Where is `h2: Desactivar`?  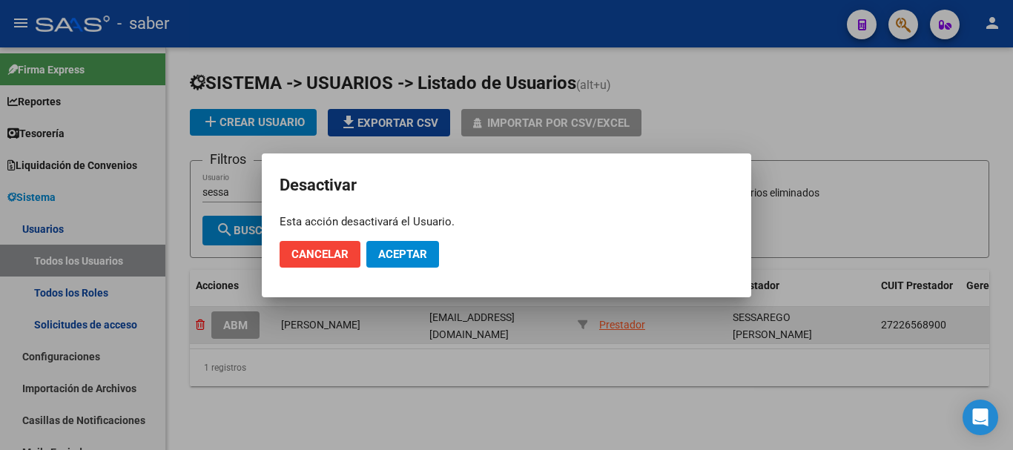 h2: Desactivar is located at coordinates (506, 185).